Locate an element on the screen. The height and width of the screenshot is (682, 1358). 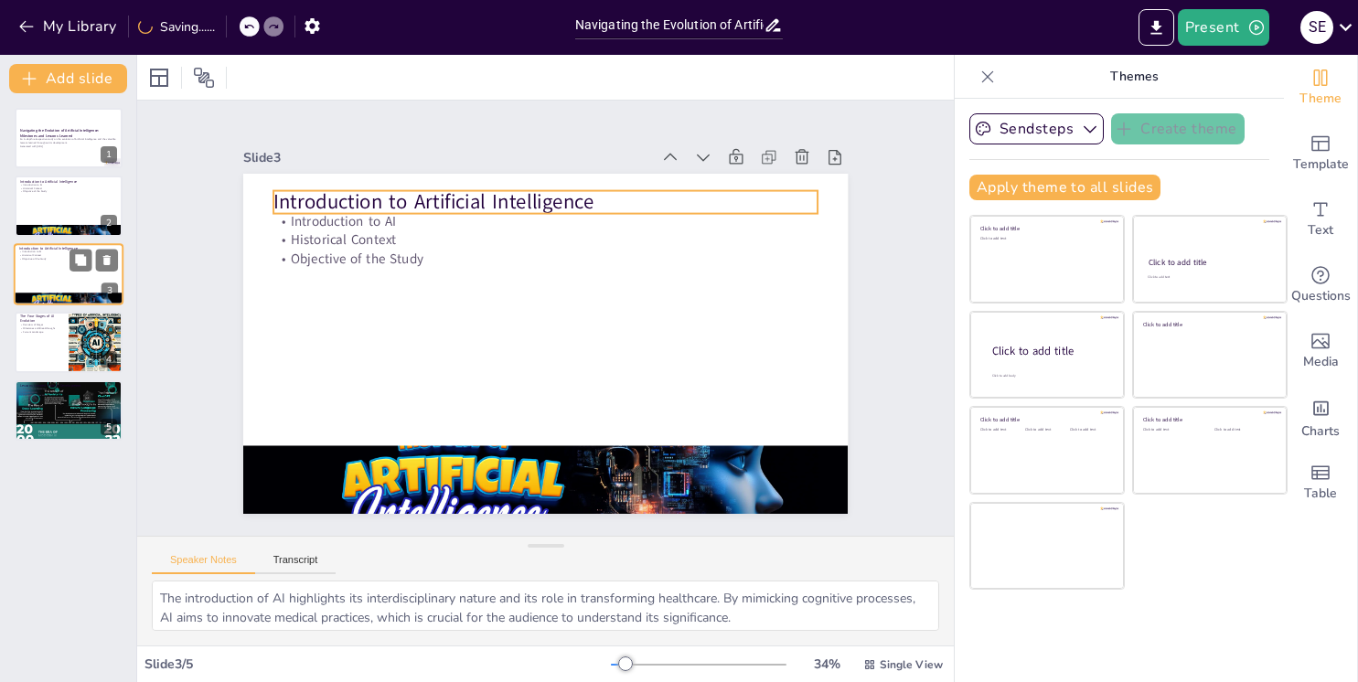
button: Create theme is located at coordinates (1178, 129).